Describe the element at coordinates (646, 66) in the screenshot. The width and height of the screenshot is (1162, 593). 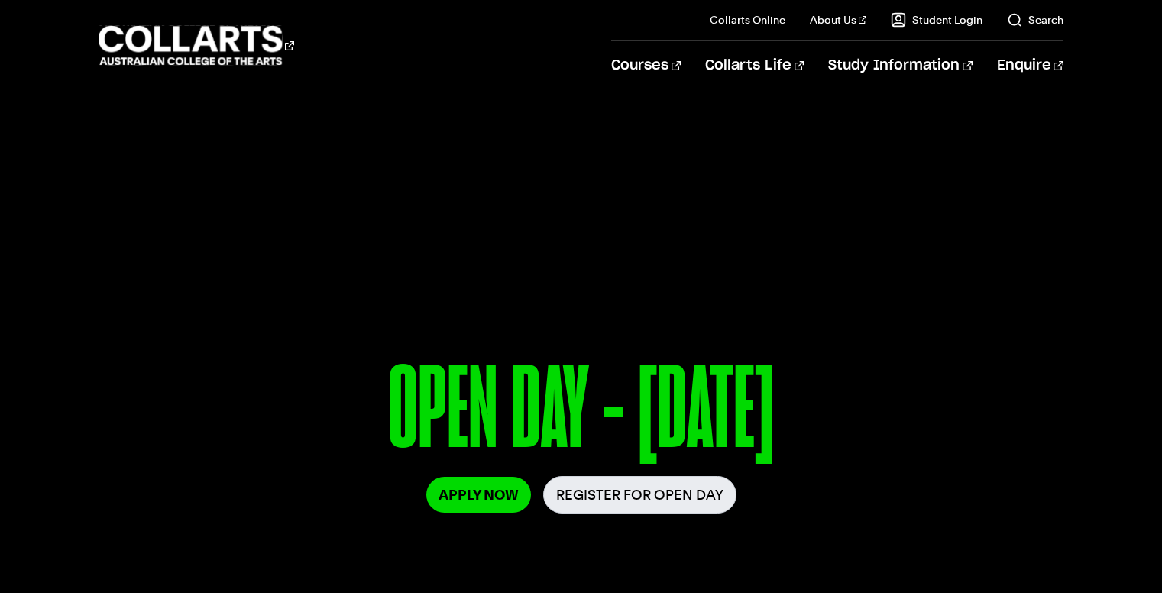
I see `a: Courses` at that location.